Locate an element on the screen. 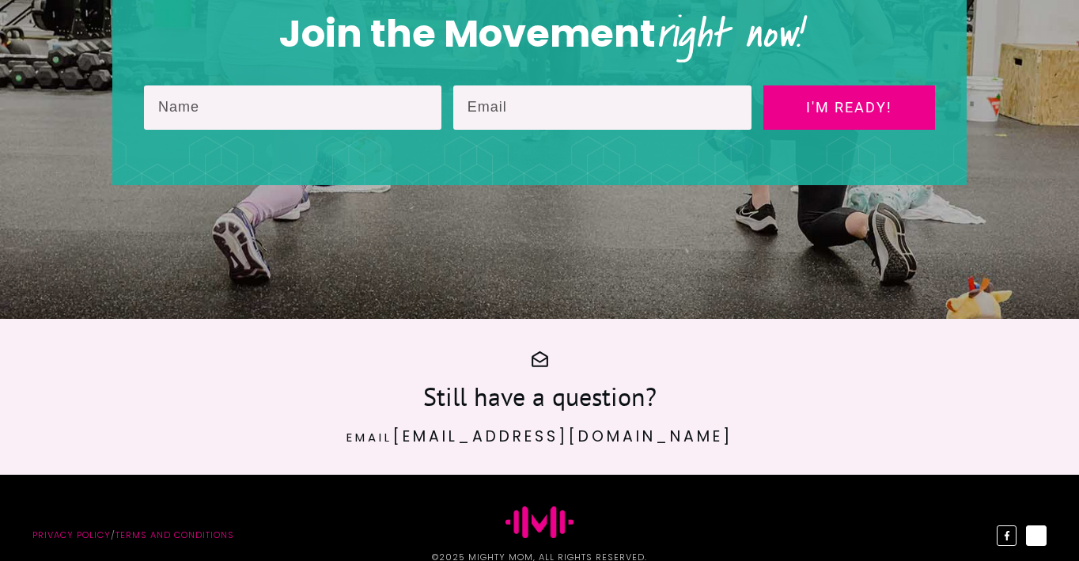 This screenshot has height=561, width=1079. h2: Join the Movement is located at coordinates (540, 33).